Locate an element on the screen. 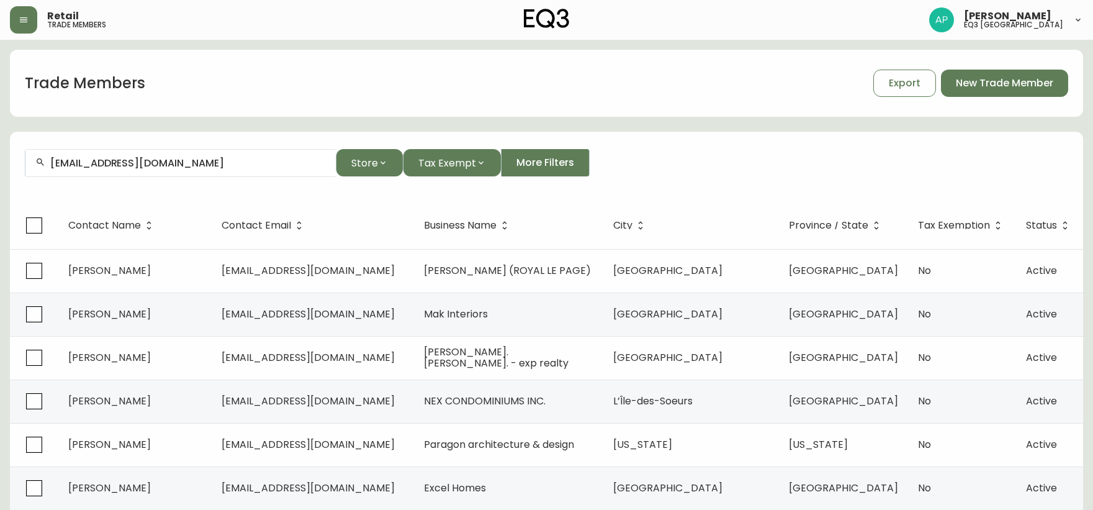  span: Excel Homes is located at coordinates (455, 487).